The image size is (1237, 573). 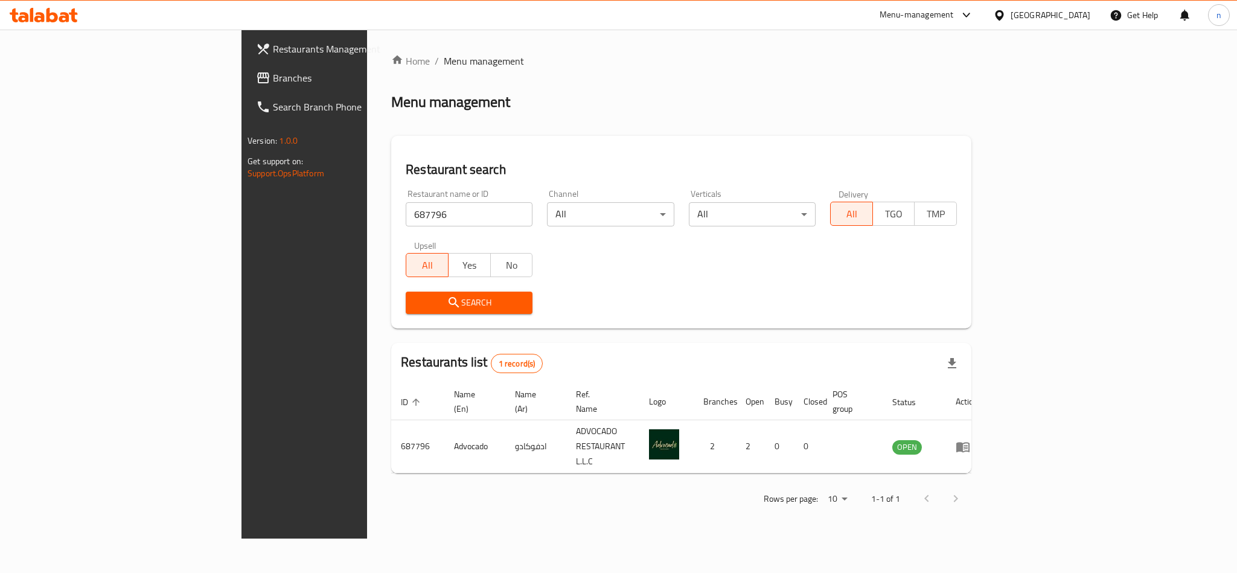 What do you see at coordinates (517, 364) in the screenshot?
I see `span: 1 record(s)` at bounding box center [517, 364].